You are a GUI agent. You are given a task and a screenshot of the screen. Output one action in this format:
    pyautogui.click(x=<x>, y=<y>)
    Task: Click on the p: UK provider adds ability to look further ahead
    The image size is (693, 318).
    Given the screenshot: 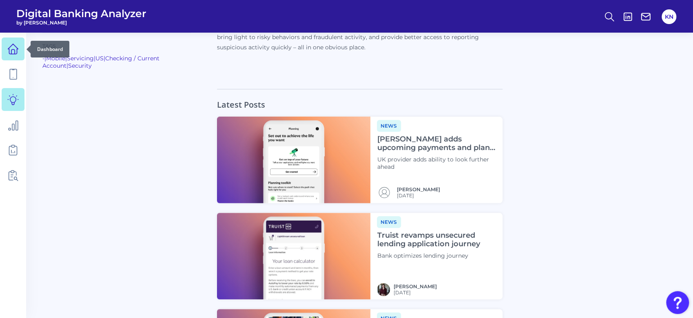 What is the action you would take?
    pyautogui.click(x=436, y=163)
    